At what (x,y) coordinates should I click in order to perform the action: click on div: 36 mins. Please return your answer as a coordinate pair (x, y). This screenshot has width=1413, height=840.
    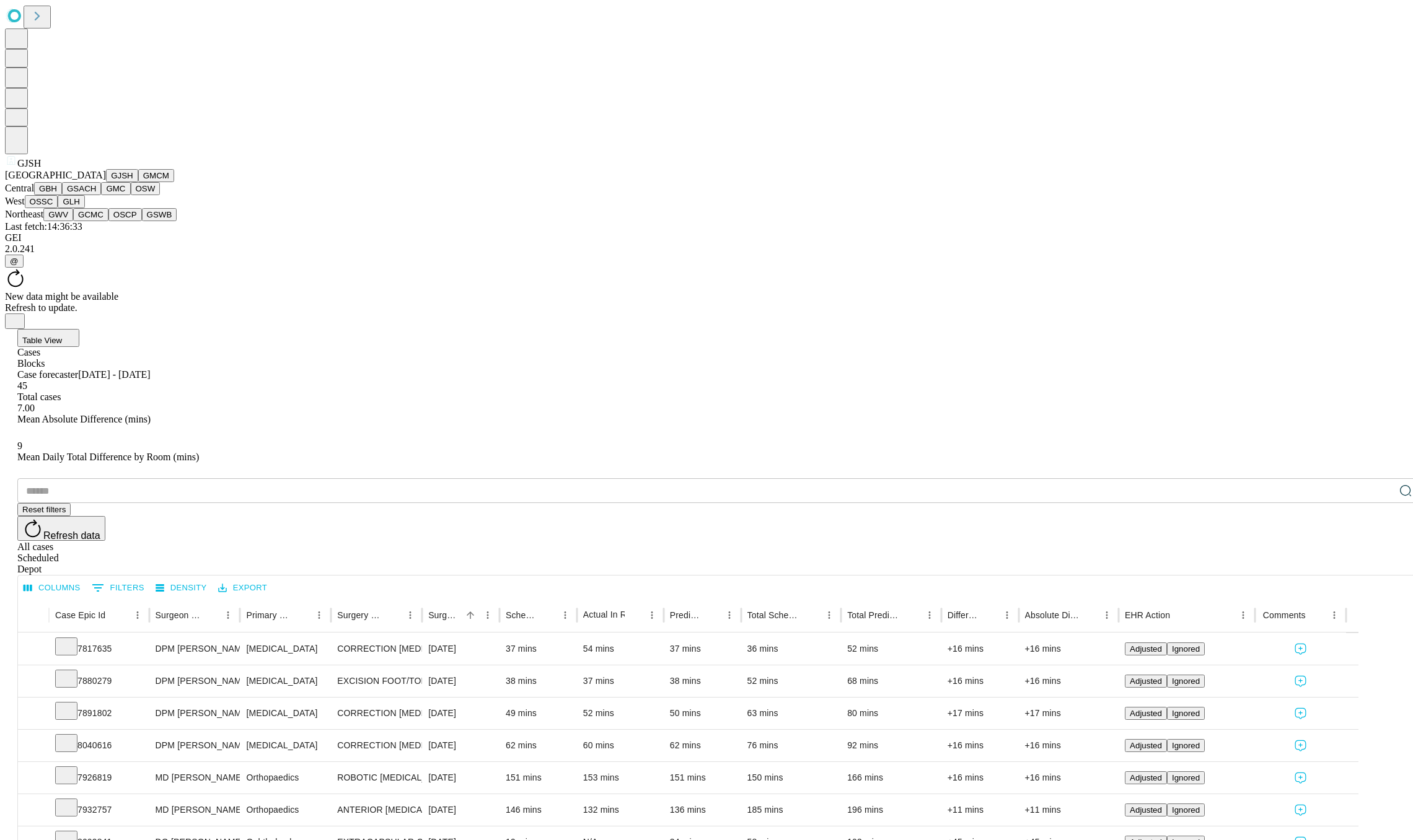
    Looking at the image, I should click on (791, 649).